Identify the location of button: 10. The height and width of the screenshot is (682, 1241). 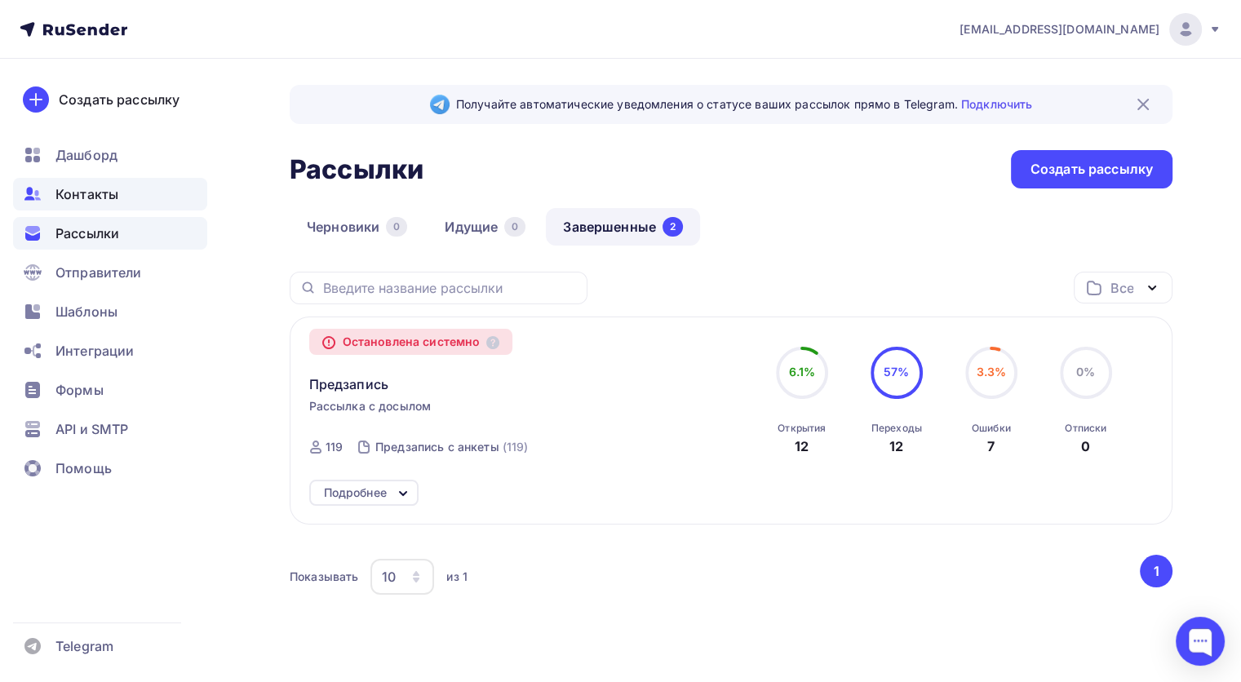
(402, 577).